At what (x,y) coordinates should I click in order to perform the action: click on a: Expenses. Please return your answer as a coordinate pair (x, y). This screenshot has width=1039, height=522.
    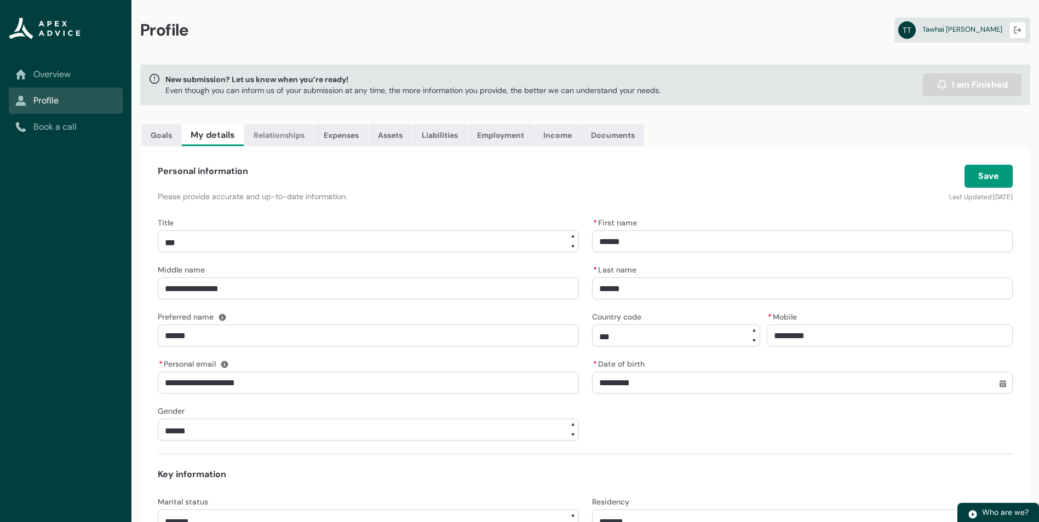
    Looking at the image, I should click on (341, 135).